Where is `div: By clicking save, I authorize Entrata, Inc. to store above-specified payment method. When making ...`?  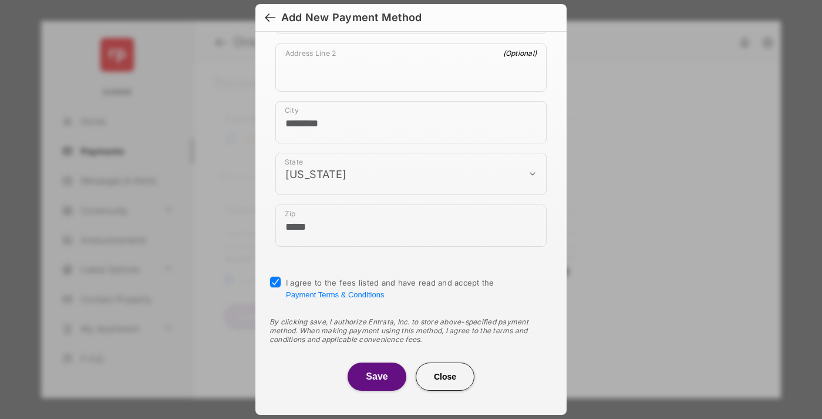
div: By clicking save, I authorize Entrata, Inc. to store above-specified payment method. When making ... is located at coordinates (411, 330).